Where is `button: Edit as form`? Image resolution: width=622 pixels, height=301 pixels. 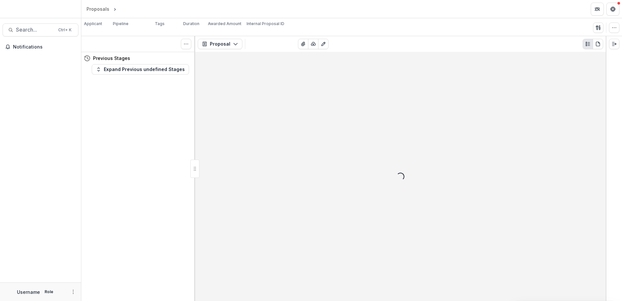 button: Edit as form is located at coordinates (324, 44).